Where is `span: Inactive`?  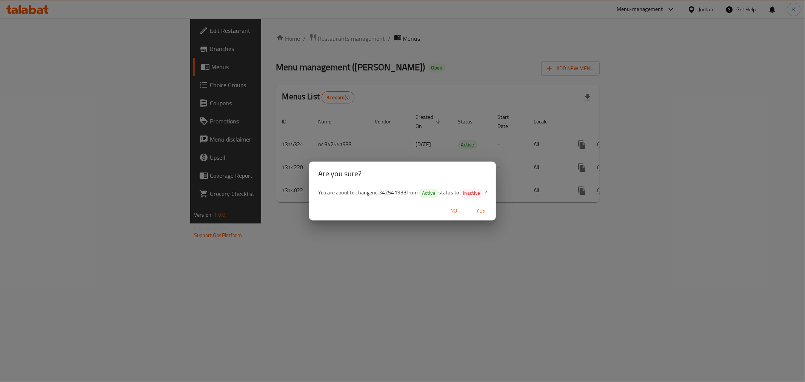 span: Inactive is located at coordinates (472, 193).